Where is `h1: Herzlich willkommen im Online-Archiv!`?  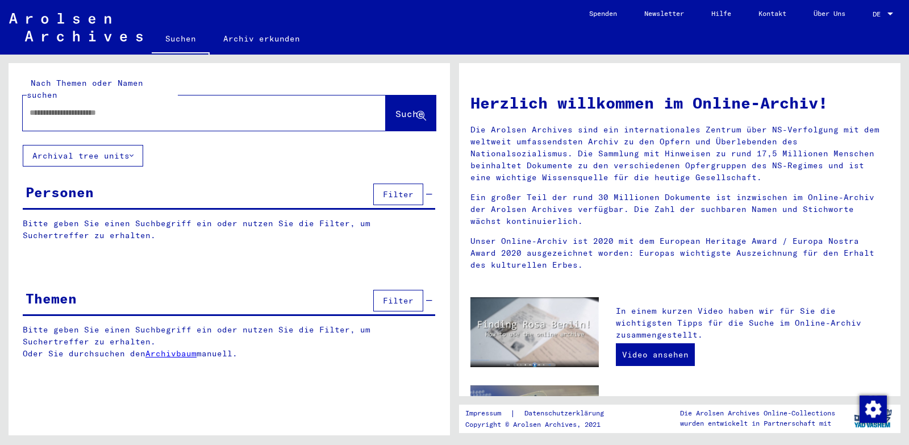 h1: Herzlich willkommen im Online-Archiv! is located at coordinates (679, 103).